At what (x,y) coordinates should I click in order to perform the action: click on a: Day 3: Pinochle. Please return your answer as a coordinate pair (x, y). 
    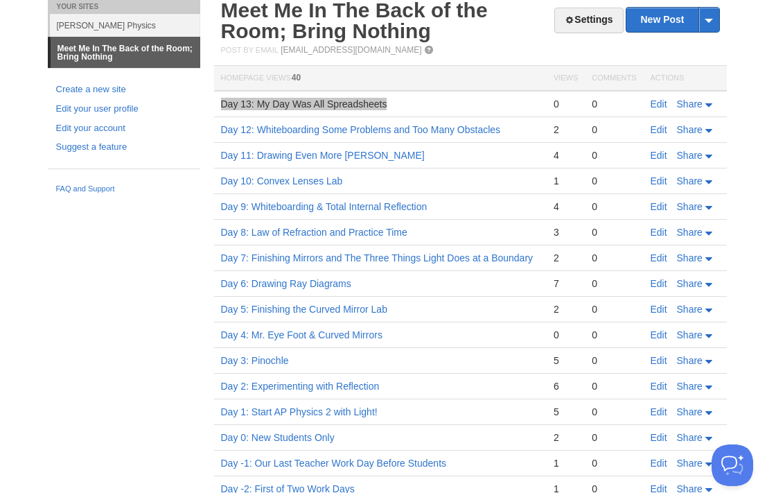
    Looking at the image, I should click on (255, 360).